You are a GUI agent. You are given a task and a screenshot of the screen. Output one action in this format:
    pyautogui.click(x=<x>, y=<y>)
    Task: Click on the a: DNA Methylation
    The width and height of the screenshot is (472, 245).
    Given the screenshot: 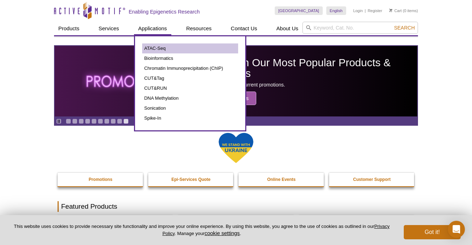 What is the action you would take?
    pyautogui.click(x=190, y=98)
    